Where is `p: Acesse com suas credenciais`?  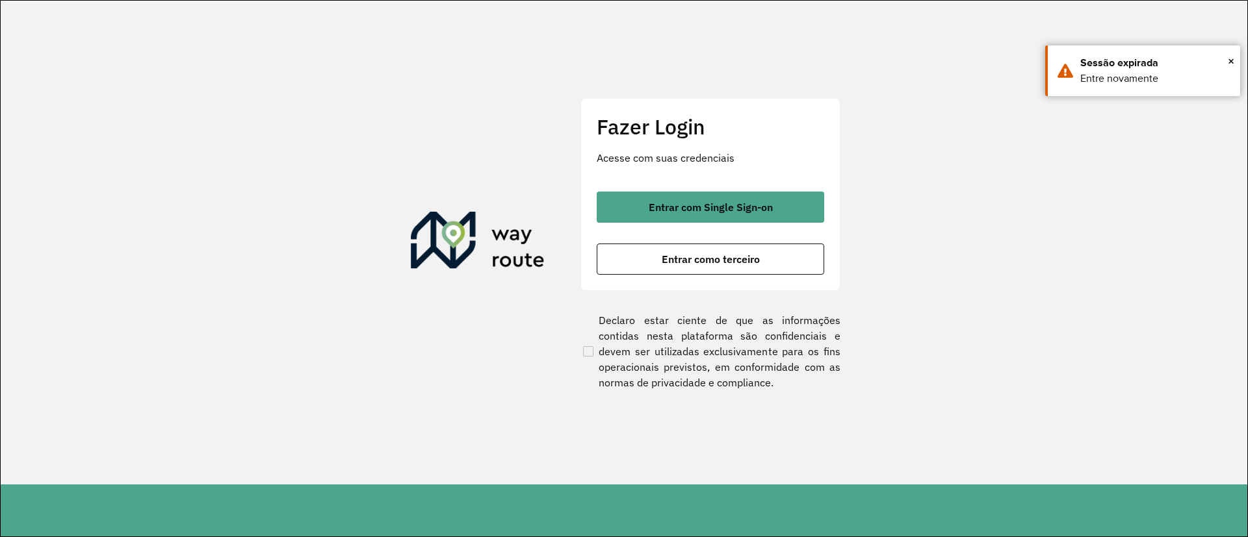 p: Acesse com suas credenciais is located at coordinates (710, 158).